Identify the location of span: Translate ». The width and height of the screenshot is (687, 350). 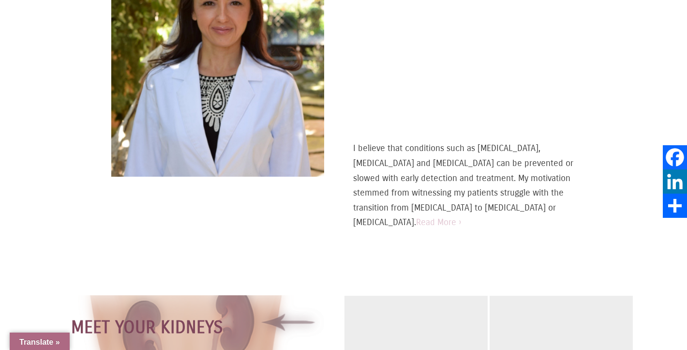
(40, 342).